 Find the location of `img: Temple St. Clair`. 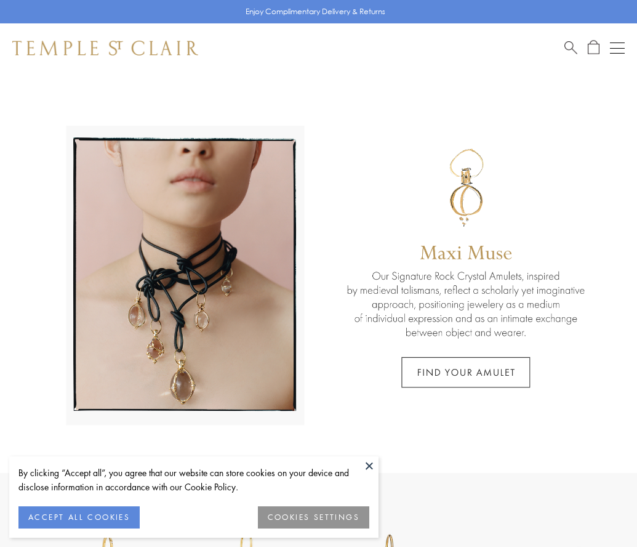

img: Temple St. Clair is located at coordinates (105, 48).